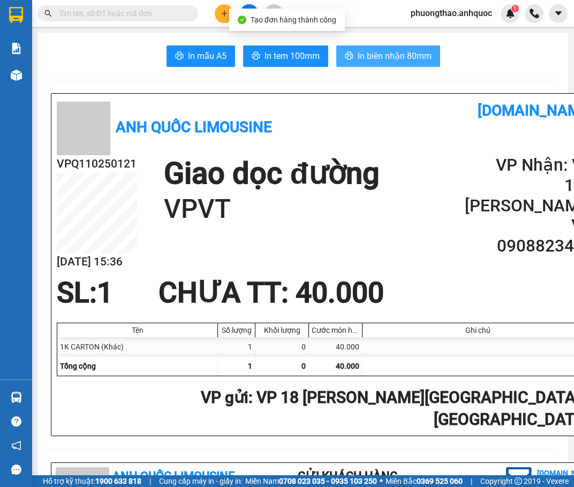 This screenshot has width=574, height=487. What do you see at coordinates (16, 469) in the screenshot?
I see `span: message` at bounding box center [16, 469].